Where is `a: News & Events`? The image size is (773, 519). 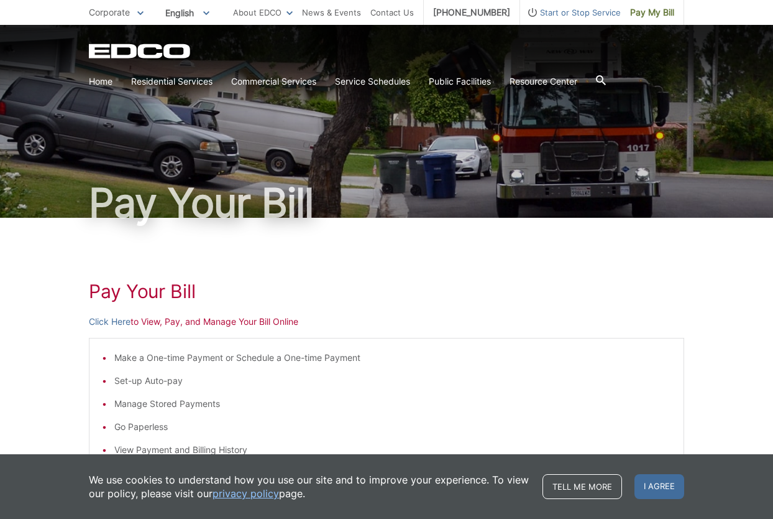
a: News & Events is located at coordinates (331, 12).